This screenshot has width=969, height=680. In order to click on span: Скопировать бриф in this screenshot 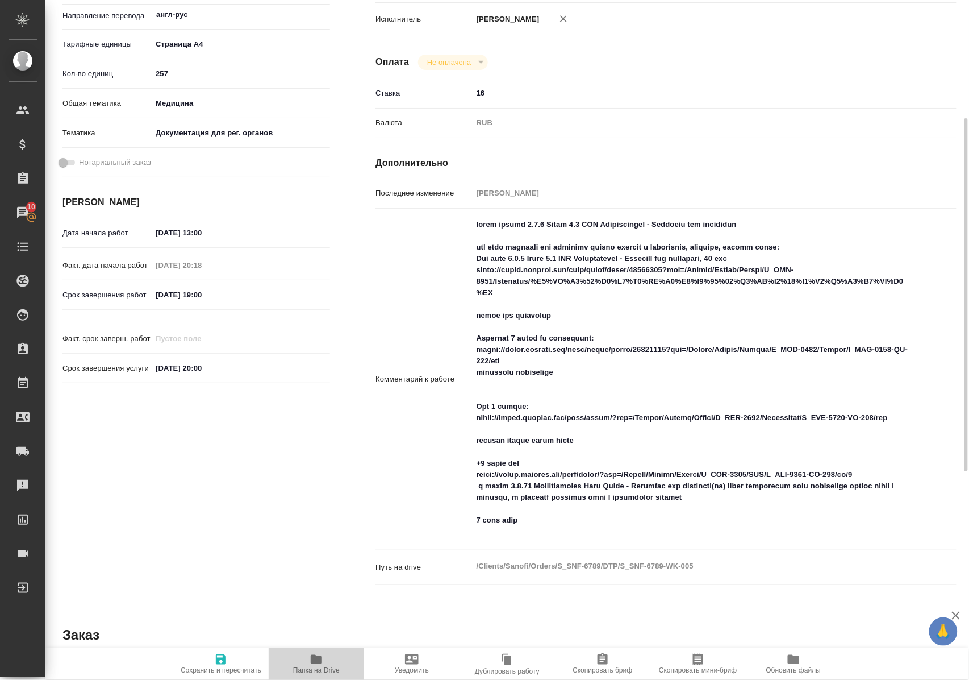, I will do `click(602, 670)`.